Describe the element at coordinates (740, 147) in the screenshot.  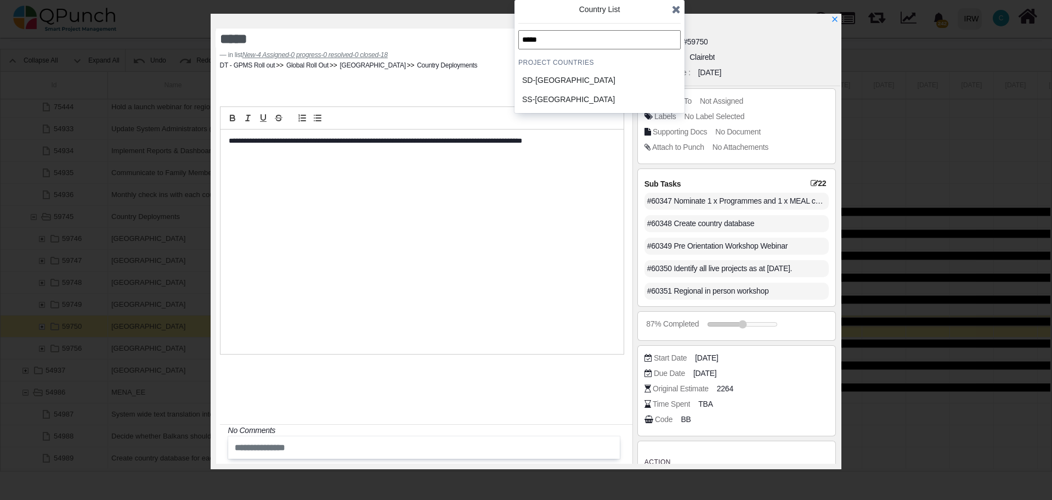
I see `span: No Attachements` at that location.